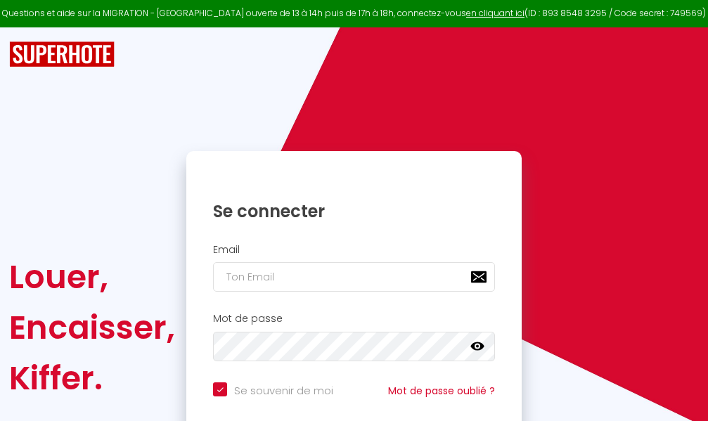 The image size is (708, 421). Describe the element at coordinates (354, 319) in the screenshot. I see `h2: Mot de passe` at that location.